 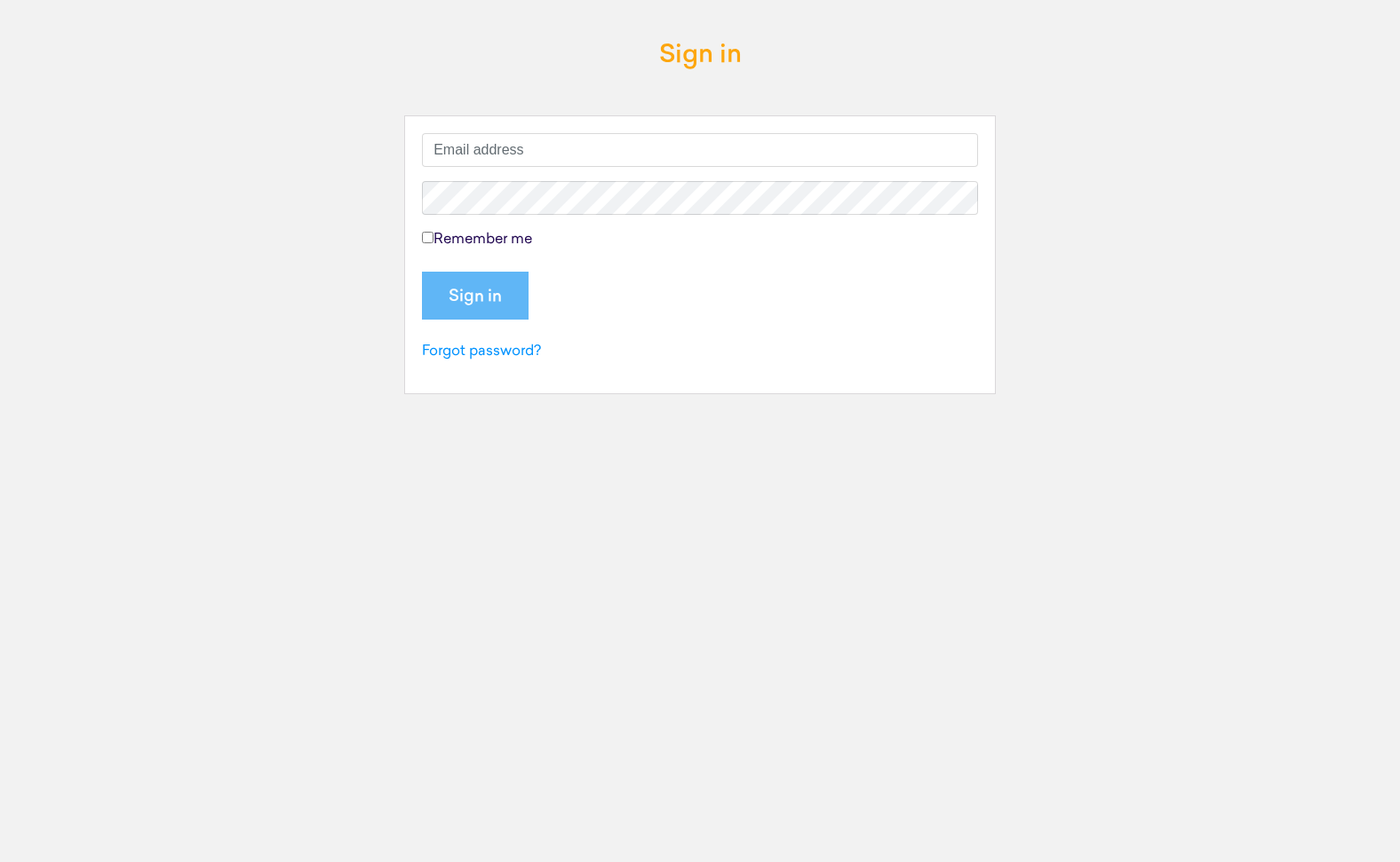 I want to click on input: Email address, so click(x=700, y=150).